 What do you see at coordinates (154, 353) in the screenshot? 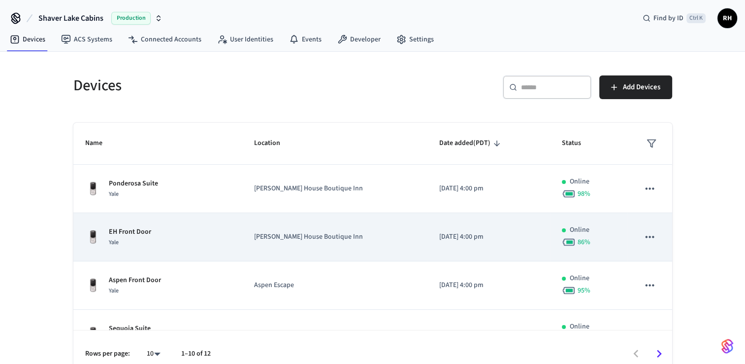
I see `div: 10` at bounding box center [154, 353].